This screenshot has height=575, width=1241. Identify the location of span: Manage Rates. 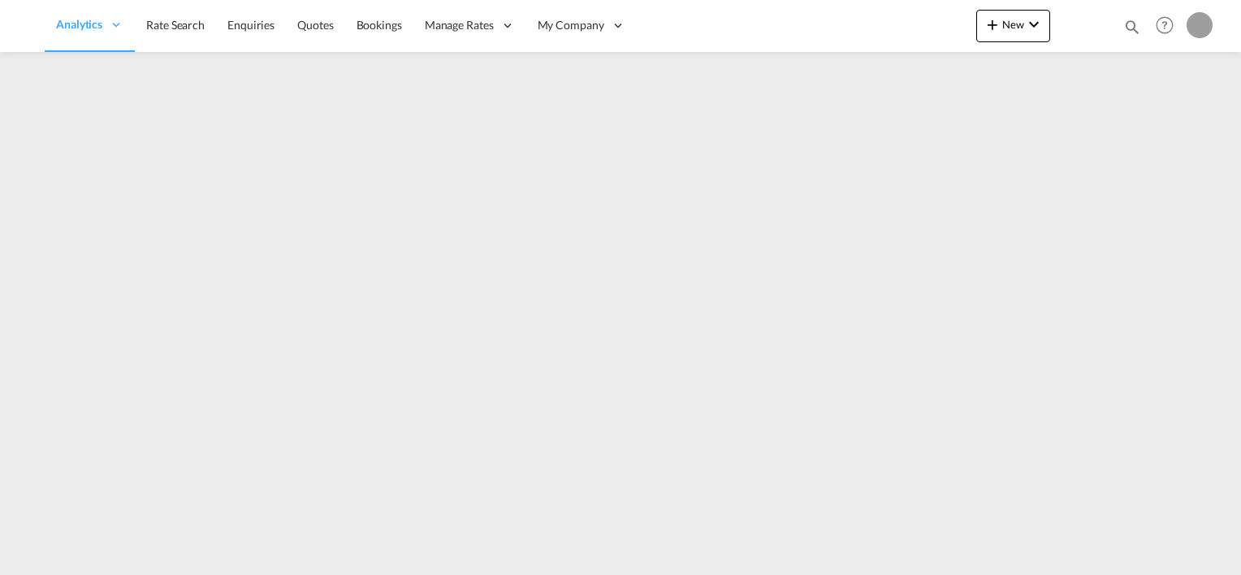
(459, 25).